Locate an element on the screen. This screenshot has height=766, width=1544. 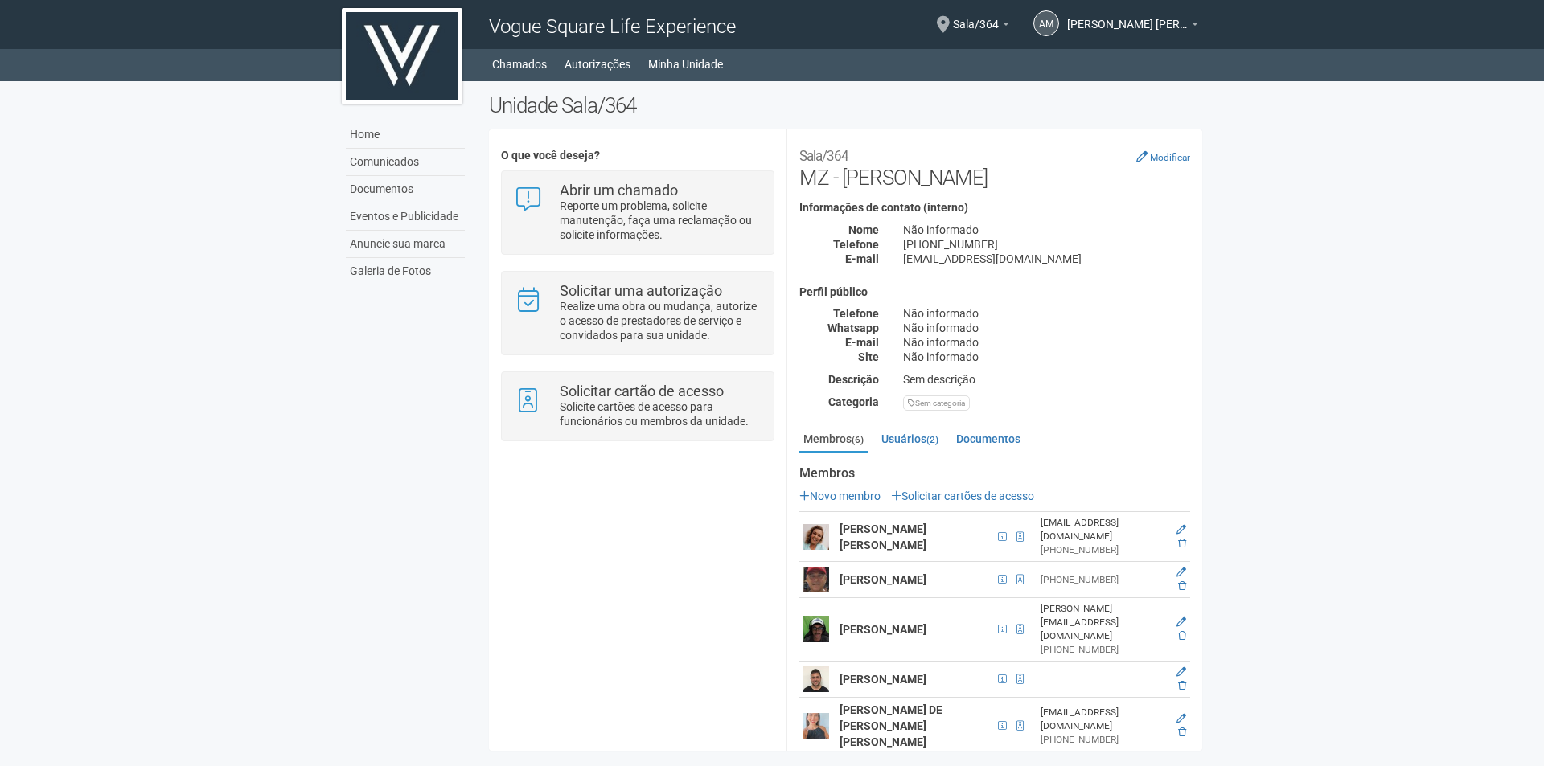
a: Solicitar cartão de acesso Solicite cartões de acesso para funcionários ou membros da unidade. is located at coordinates (637, 406).